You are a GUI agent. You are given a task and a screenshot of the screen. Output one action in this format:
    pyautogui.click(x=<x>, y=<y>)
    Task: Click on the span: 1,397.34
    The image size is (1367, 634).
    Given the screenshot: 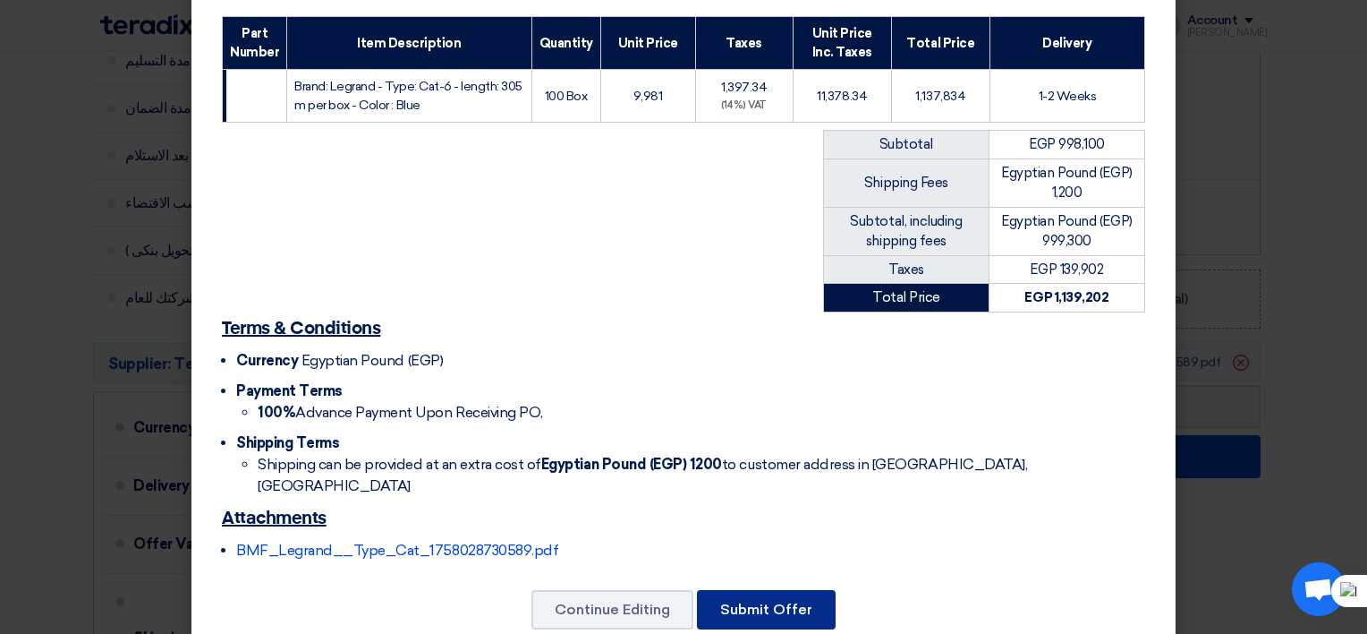 What is the action you would take?
    pyautogui.click(x=744, y=87)
    